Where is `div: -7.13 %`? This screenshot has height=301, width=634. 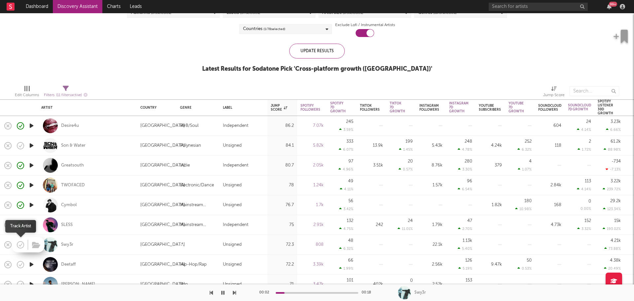
div: -7.13 % is located at coordinates (613, 169).